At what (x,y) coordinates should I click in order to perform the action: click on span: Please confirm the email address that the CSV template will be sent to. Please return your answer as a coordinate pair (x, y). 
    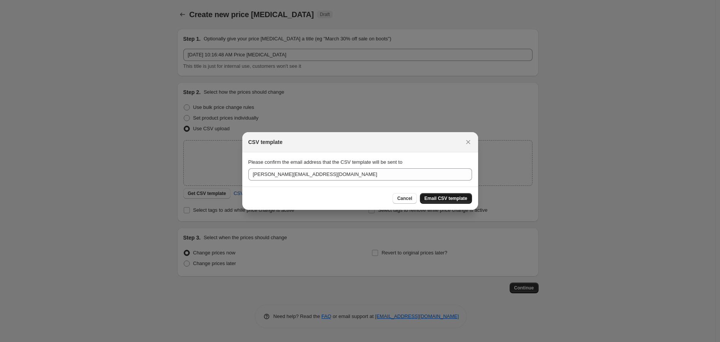
    Looking at the image, I should click on (325, 162).